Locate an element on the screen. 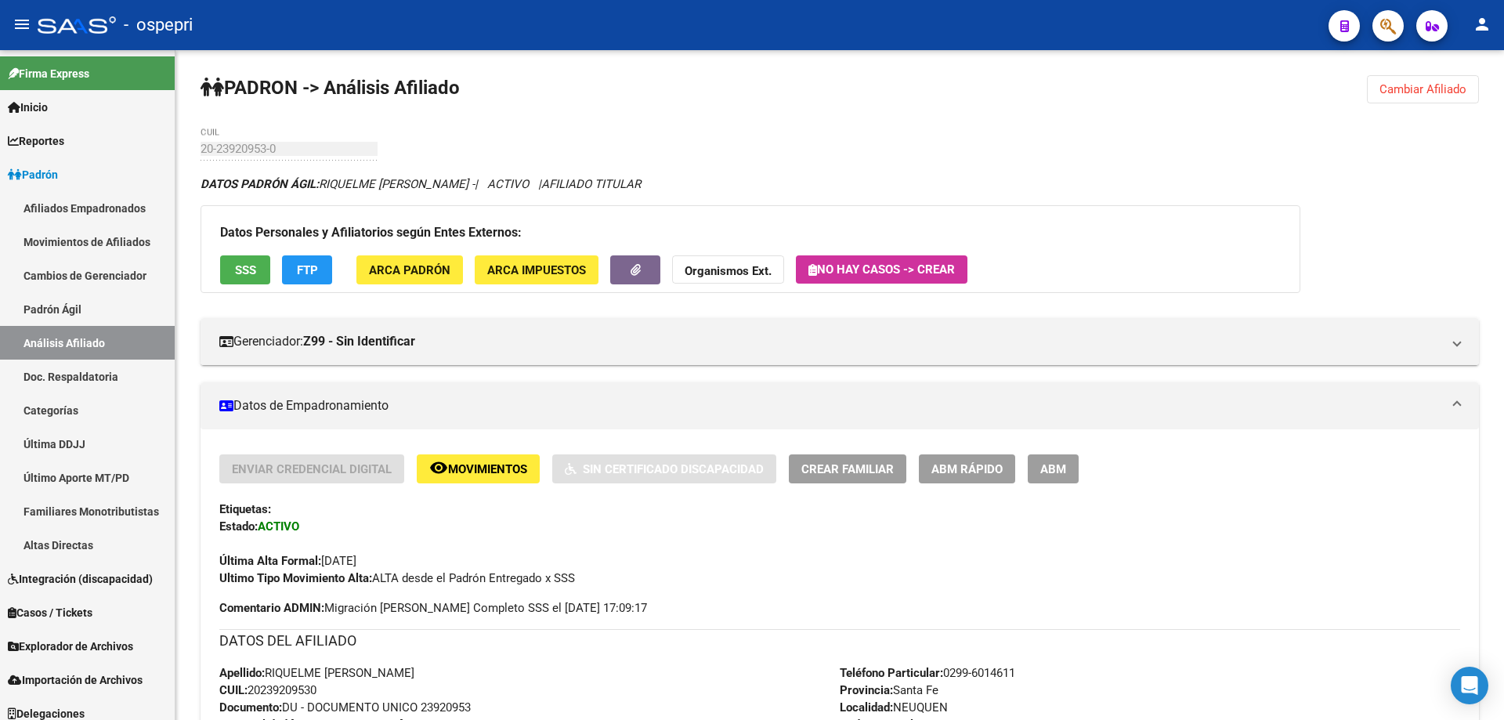  button: Movimientos is located at coordinates (478, 468).